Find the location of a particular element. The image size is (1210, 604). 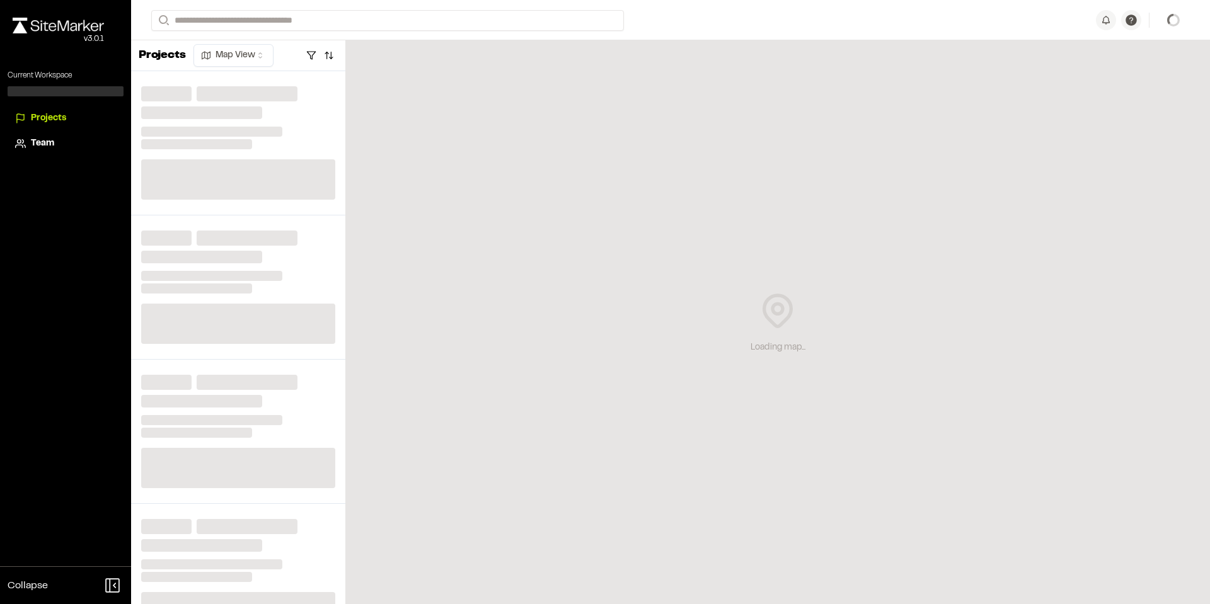

a: Team is located at coordinates (66, 144).